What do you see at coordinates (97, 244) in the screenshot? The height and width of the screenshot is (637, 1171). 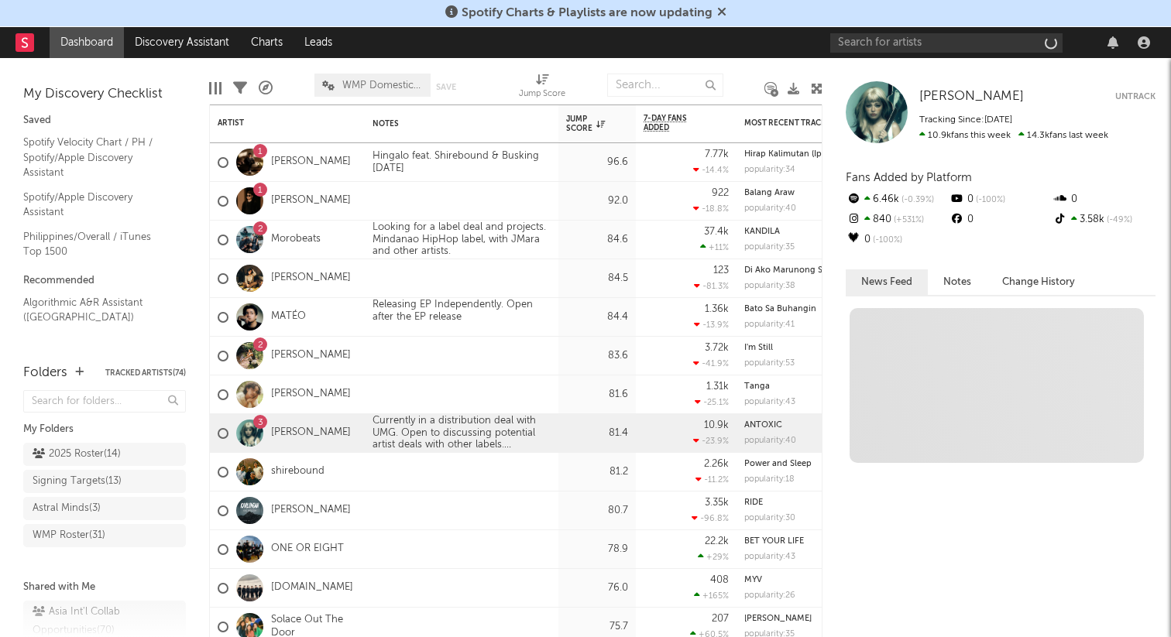 I see `a: Philippines/Overall / iTunes Top 1500` at bounding box center [97, 244].